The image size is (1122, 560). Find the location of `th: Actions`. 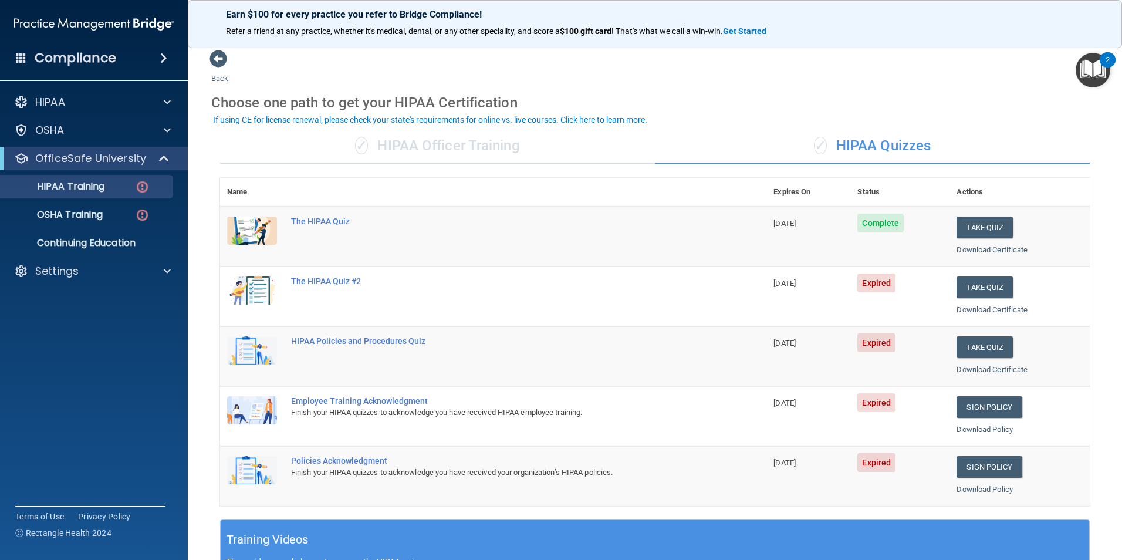

th: Actions is located at coordinates (1019, 192).